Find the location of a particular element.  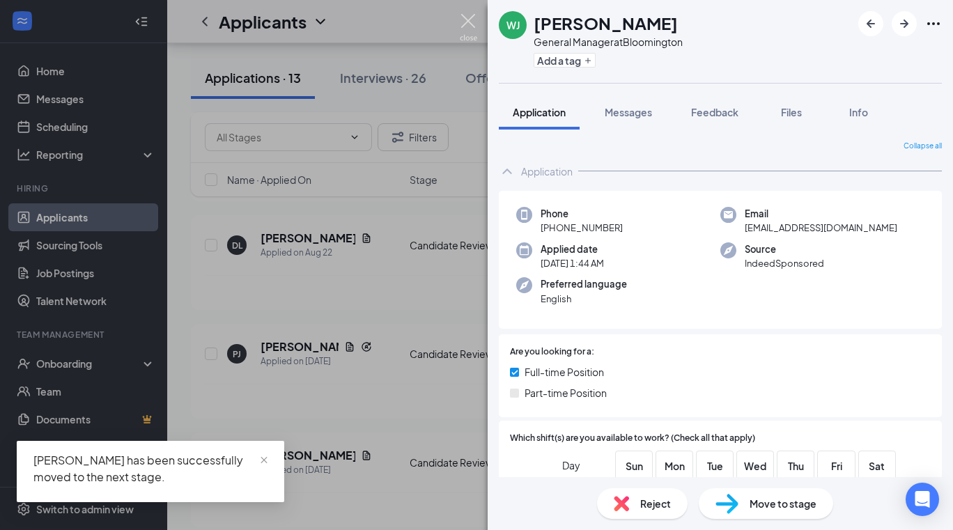

span: Applied date is located at coordinates (572, 249).